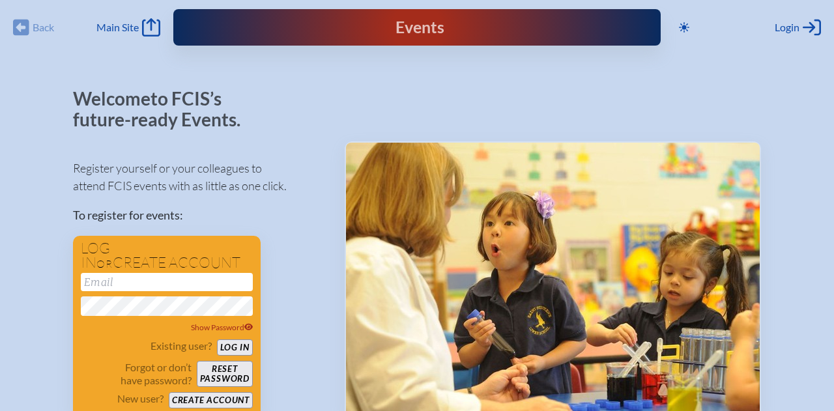  Describe the element at coordinates (167, 282) in the screenshot. I see `input: Email` at that location.